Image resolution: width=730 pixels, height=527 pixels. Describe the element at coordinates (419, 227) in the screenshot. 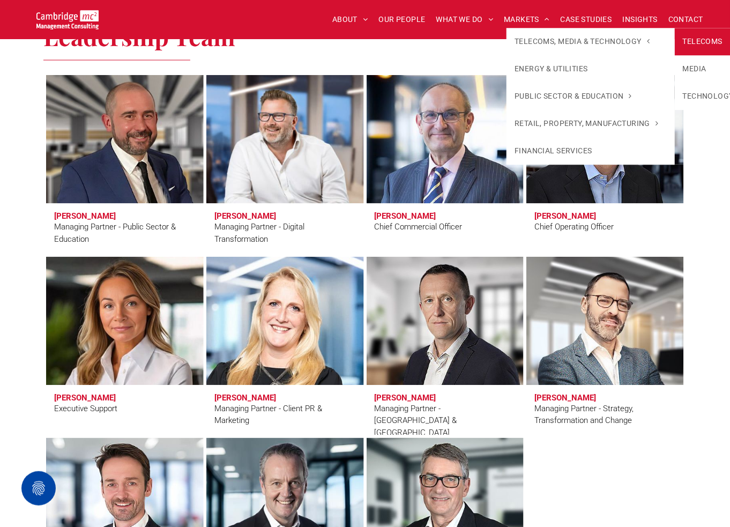

I see `div: Chief Commercial Officer` at that location.